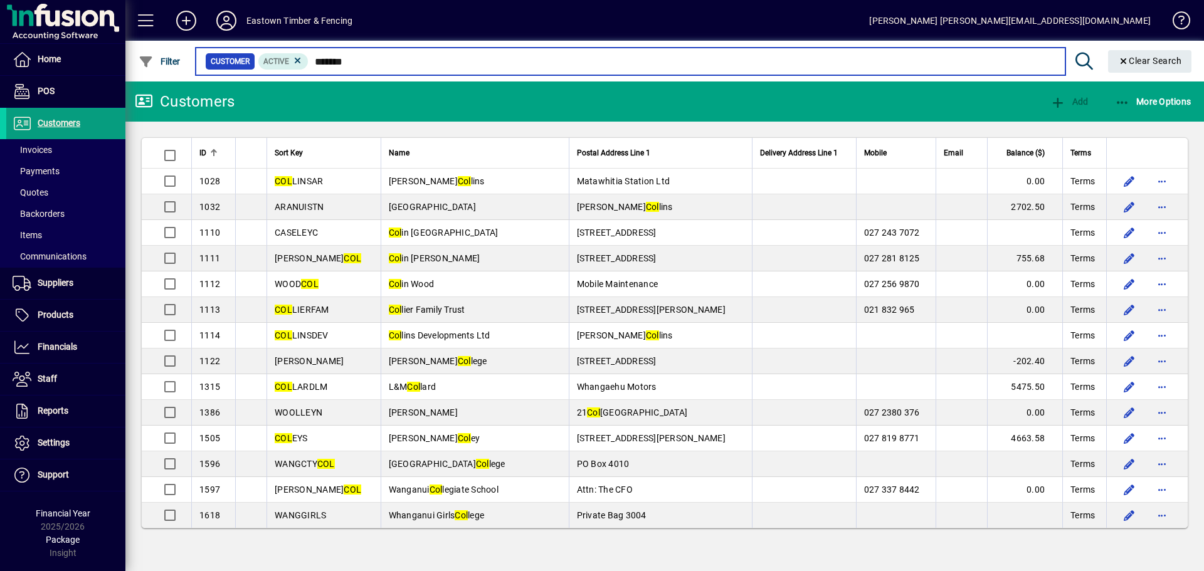 The width and height of the screenshot is (1204, 571). What do you see at coordinates (299, 21) in the screenshot?
I see `div: Eastown Timber & Fencing` at bounding box center [299, 21].